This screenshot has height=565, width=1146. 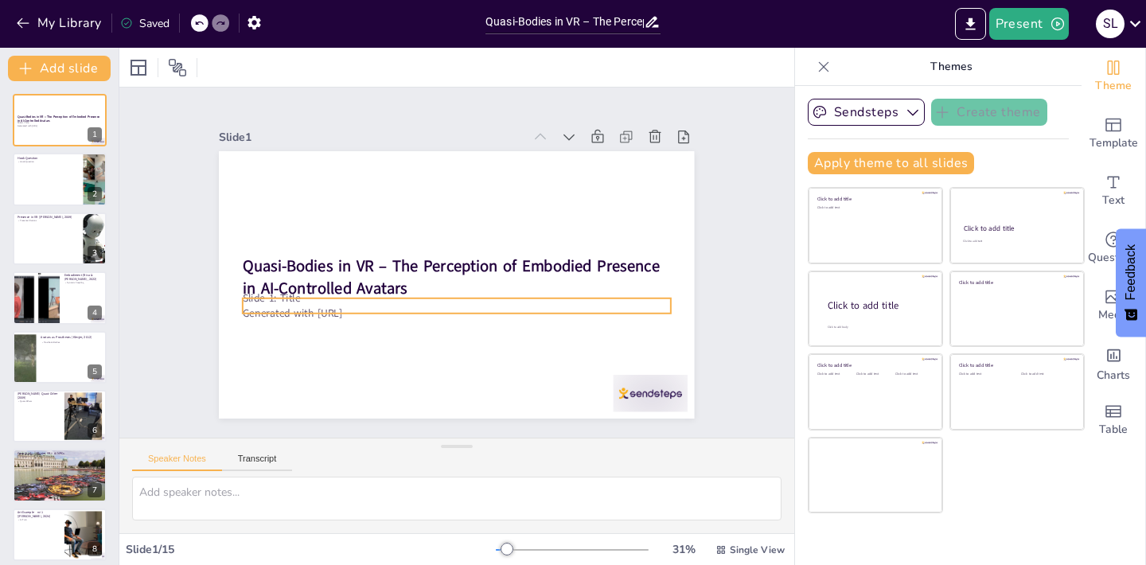 What do you see at coordinates (1114, 315) in the screenshot?
I see `span: Media` at bounding box center [1114, 315].